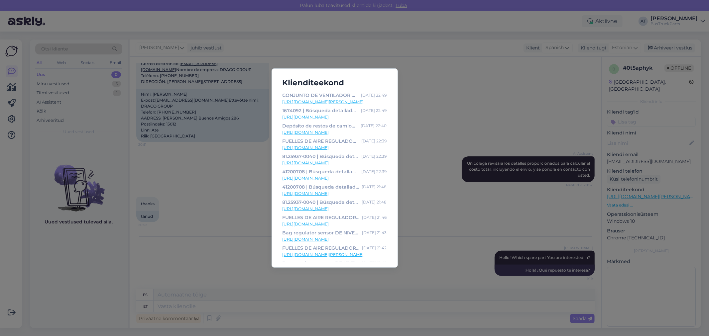 The image size is (709, 336). Describe the element at coordinates (320, 111) in the screenshot. I see `div: 1674092 | Búsqueda detallada de piezas de coche | TruckParts Eesti OÜ` at that location.